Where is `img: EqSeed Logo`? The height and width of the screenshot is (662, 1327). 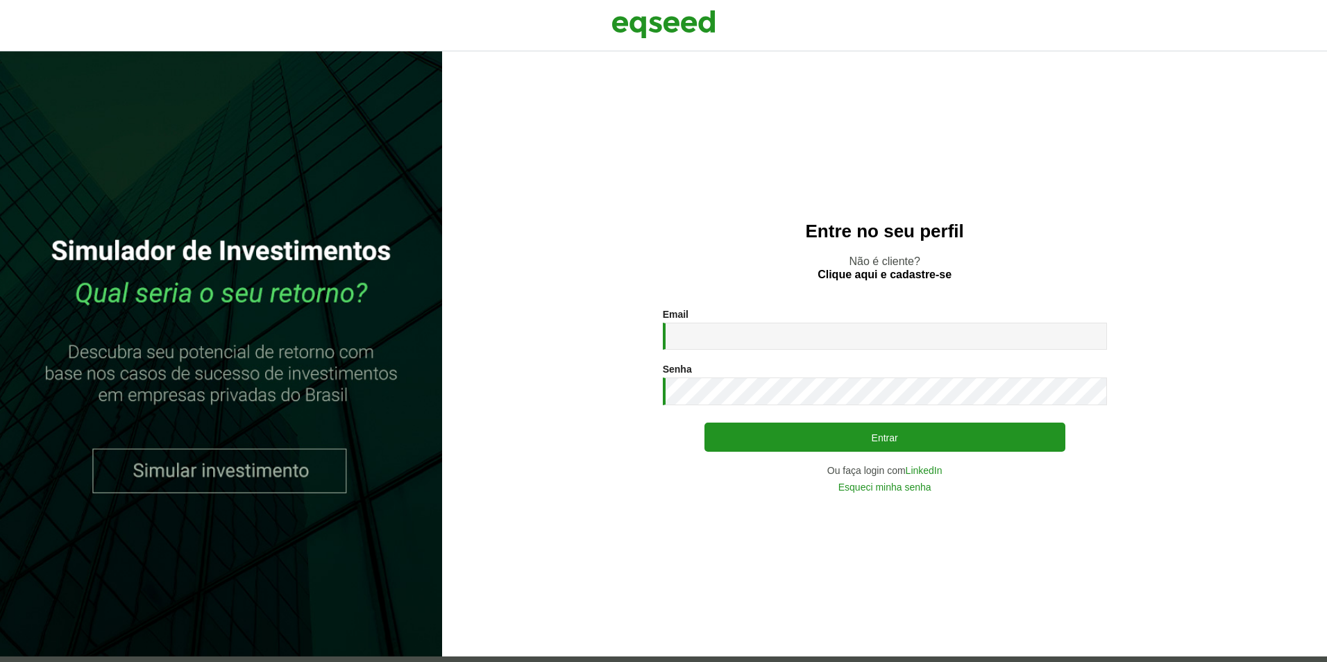
img: EqSeed Logo is located at coordinates (663, 24).